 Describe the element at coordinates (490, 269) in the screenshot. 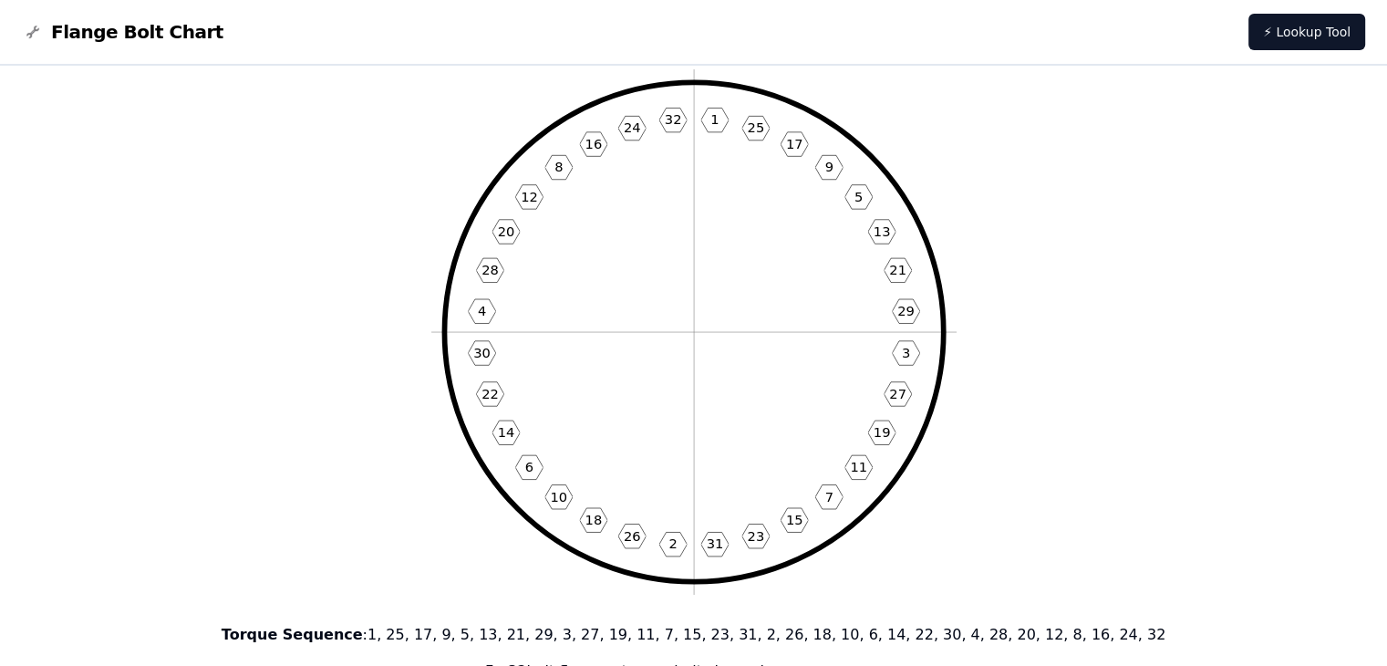

I see `text: 28` at that location.